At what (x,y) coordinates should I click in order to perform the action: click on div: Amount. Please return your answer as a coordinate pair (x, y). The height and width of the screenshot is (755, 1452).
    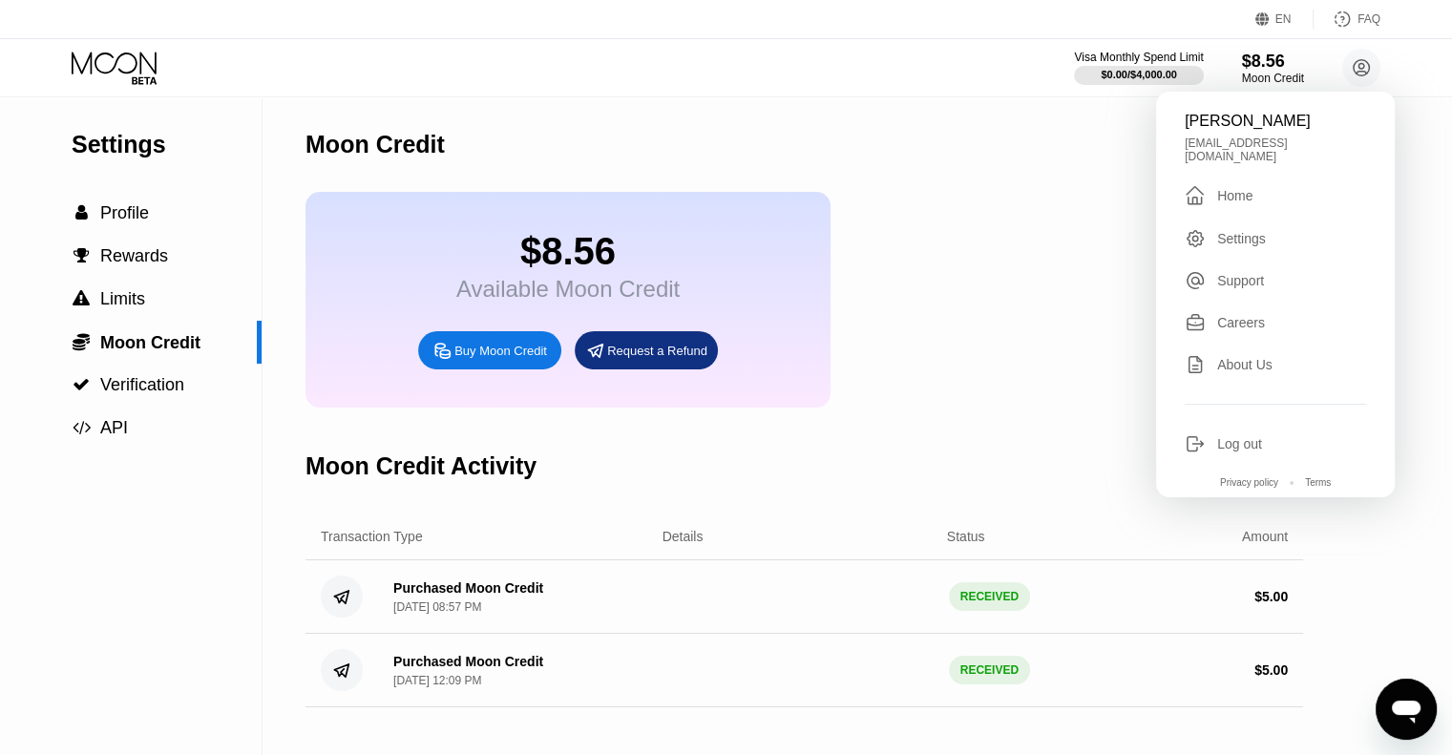
    Looking at the image, I should click on (1265, 537).